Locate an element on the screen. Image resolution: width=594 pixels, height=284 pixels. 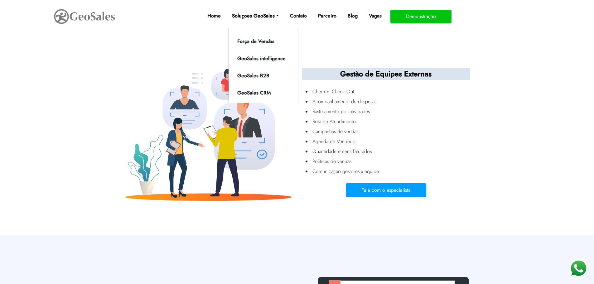
img: GeoSales is located at coordinates (85, 17).